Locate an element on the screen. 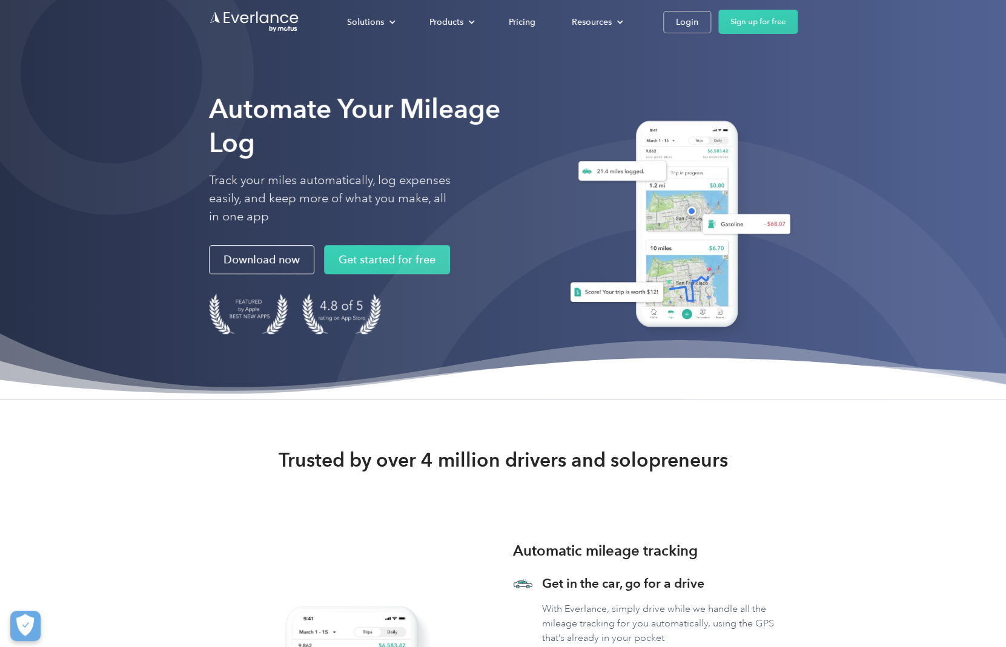 The width and height of the screenshot is (1006, 647). p: Track your miles automatically, log expenses easily, and keep more of what you make, all in one app is located at coordinates (330, 199).